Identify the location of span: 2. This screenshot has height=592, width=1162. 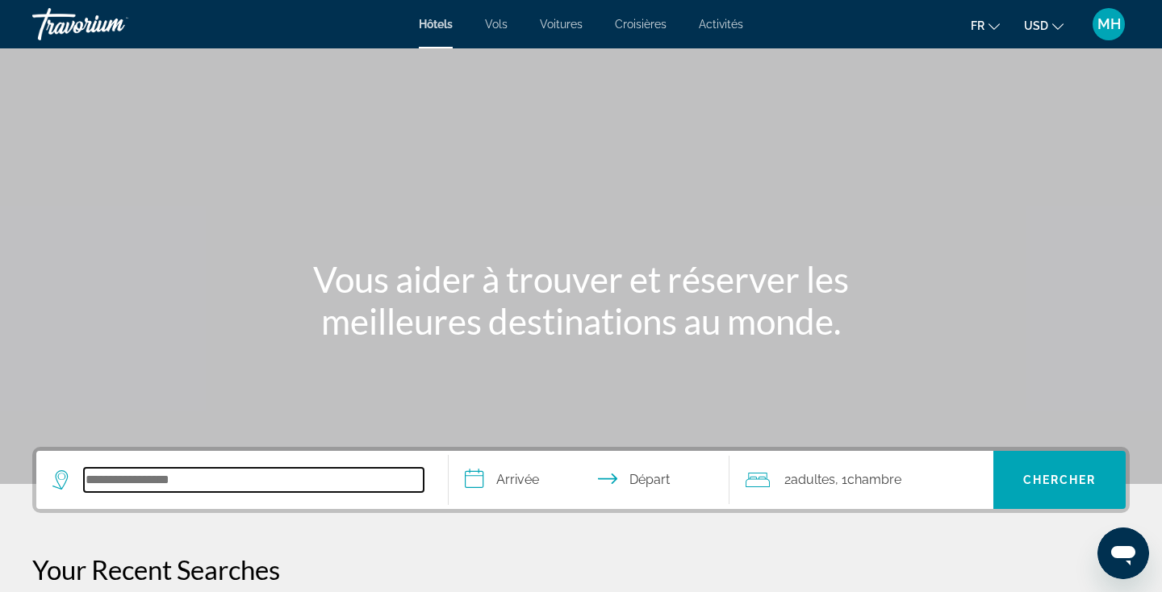
(810, 480).